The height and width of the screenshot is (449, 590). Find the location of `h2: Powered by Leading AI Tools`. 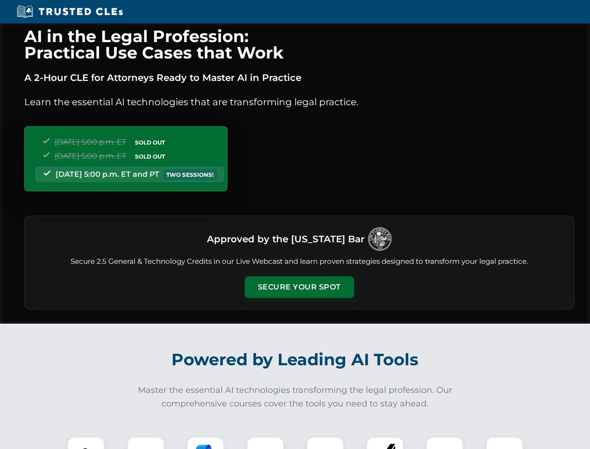

h2: Powered by Leading AI Tools is located at coordinates (295, 359).